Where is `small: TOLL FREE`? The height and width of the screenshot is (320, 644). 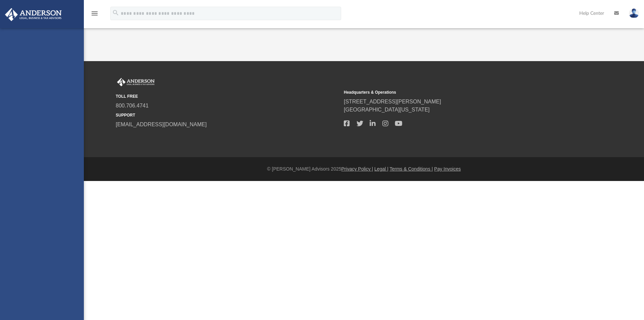
small: TOLL FREE is located at coordinates (227, 96).